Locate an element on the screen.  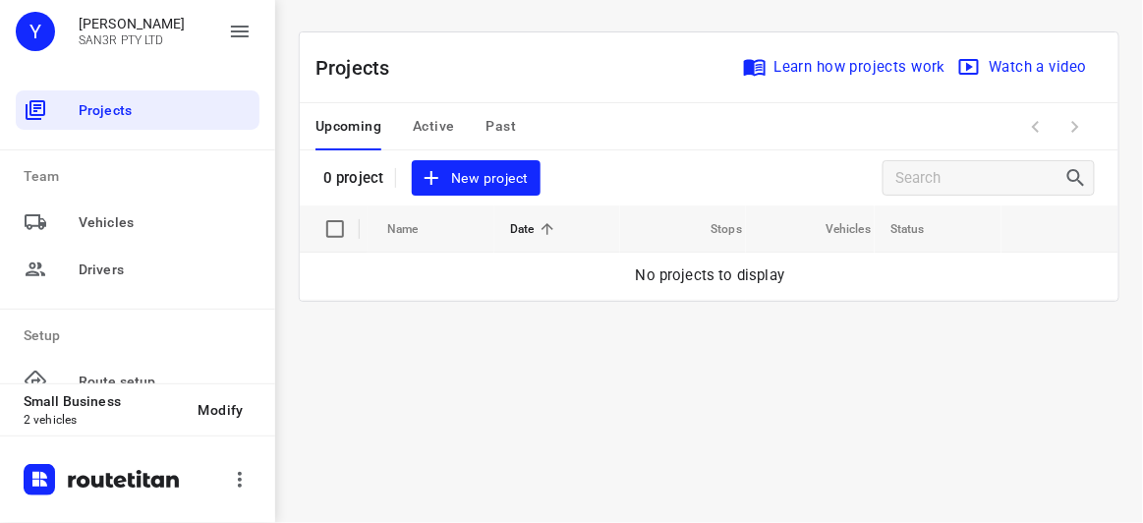
p: 0 project is located at coordinates (353, 178).